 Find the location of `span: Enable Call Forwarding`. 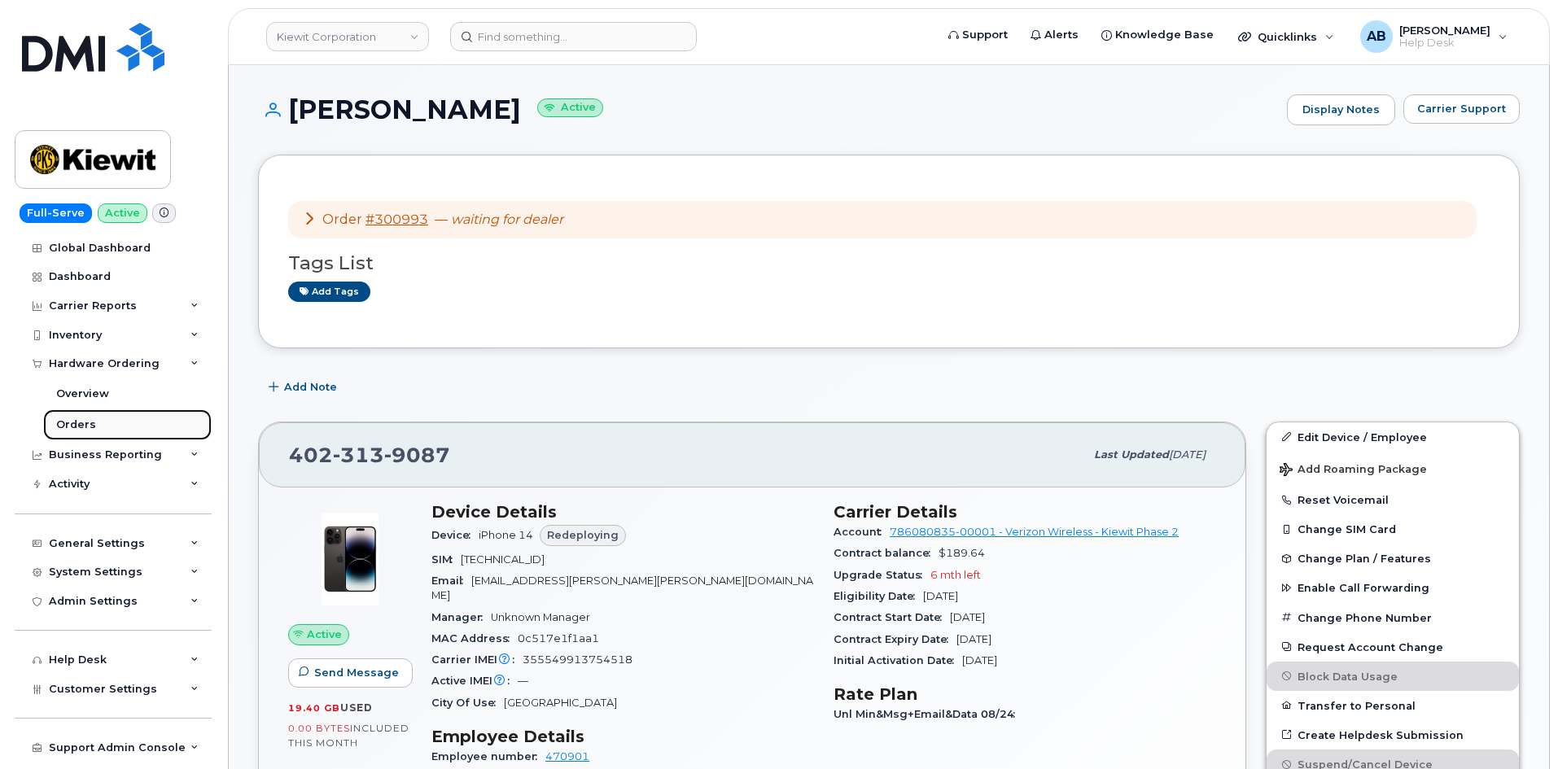

span: Enable Call Forwarding is located at coordinates (1363, 588).